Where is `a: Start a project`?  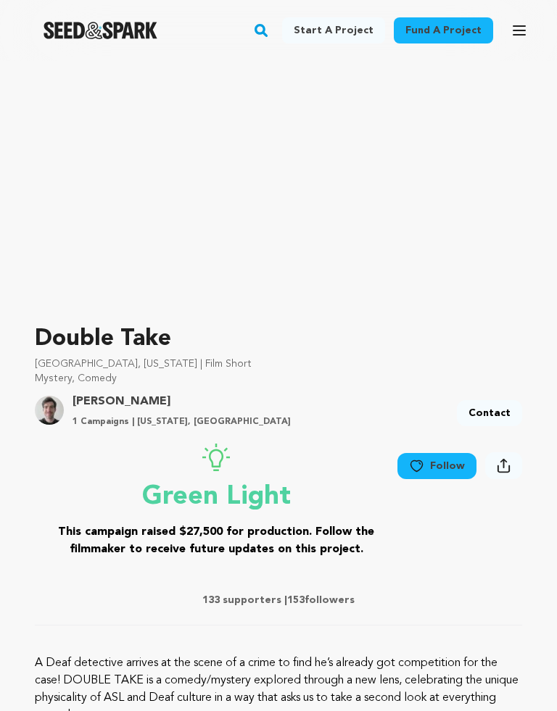 a: Start a project is located at coordinates (333, 30).